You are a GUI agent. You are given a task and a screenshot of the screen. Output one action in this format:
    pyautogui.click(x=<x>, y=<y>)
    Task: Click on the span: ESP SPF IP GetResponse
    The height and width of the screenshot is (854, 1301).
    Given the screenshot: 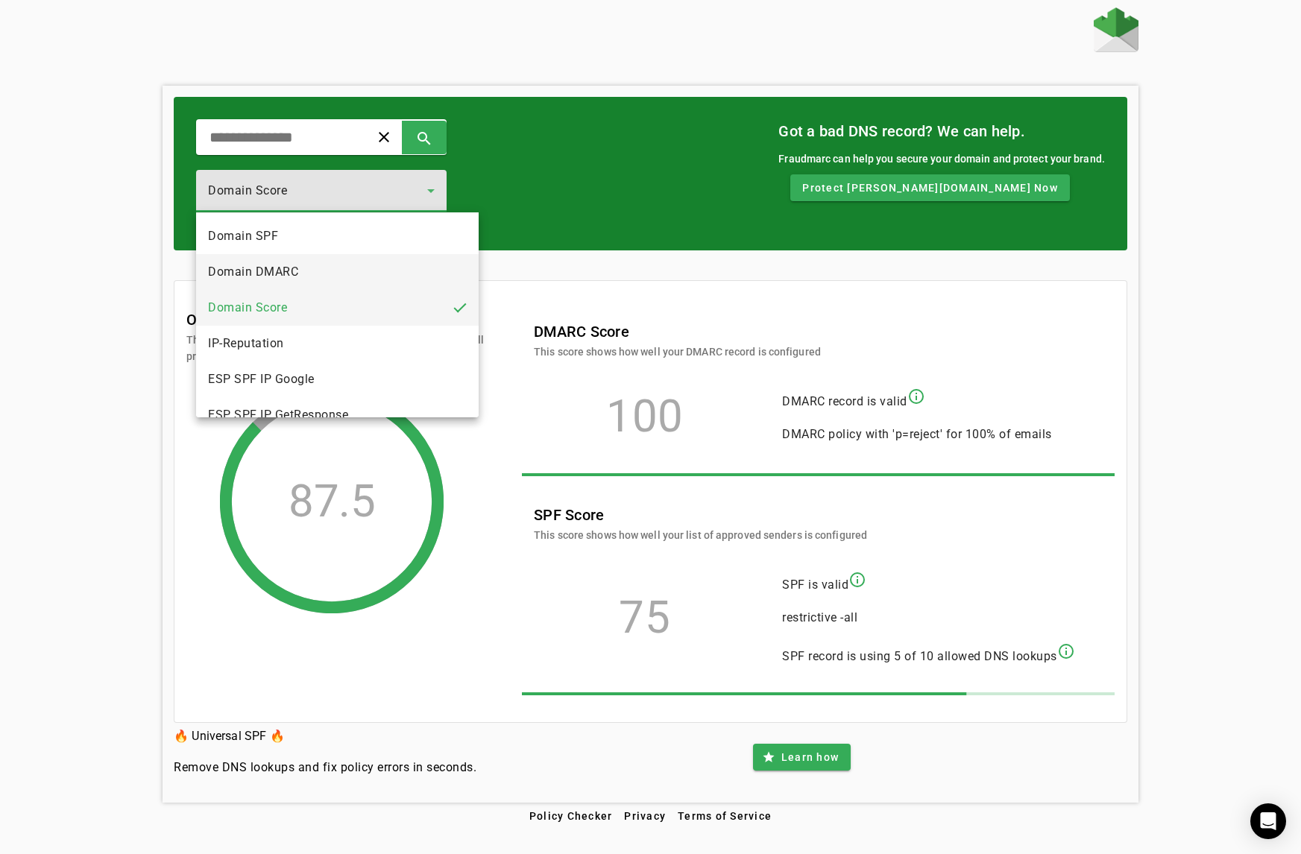 What is the action you would take?
    pyautogui.click(x=278, y=415)
    